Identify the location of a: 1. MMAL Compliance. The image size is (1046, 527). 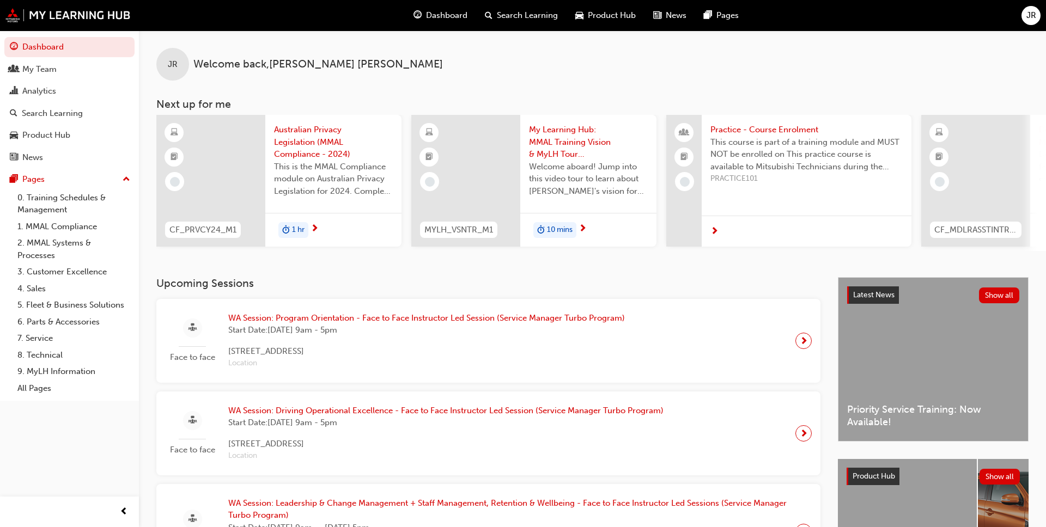
(74, 227).